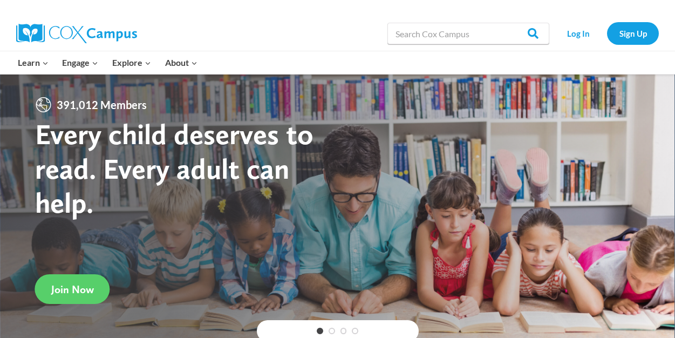 The image size is (675, 338). Describe the element at coordinates (80, 63) in the screenshot. I see `span: Engage` at that location.